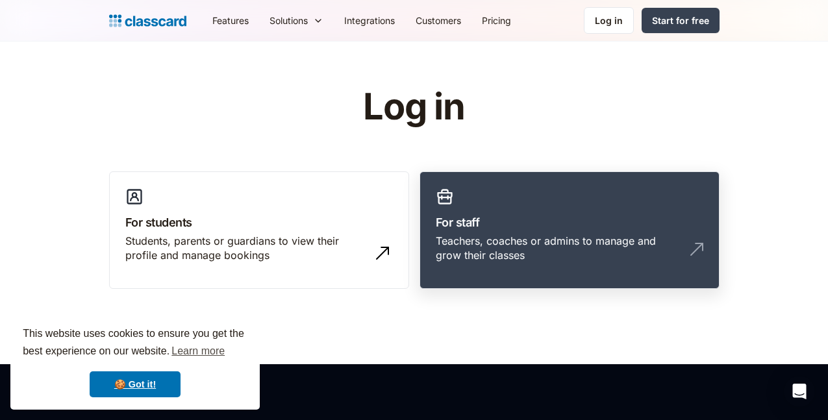 This screenshot has height=420, width=828. I want to click on h3: For staff, so click(569, 222).